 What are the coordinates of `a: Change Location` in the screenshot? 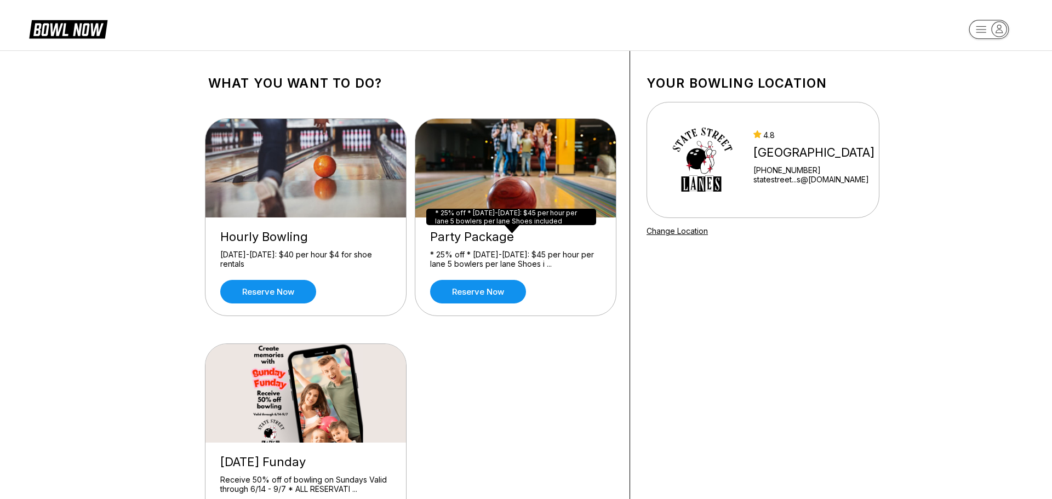 It's located at (677, 231).